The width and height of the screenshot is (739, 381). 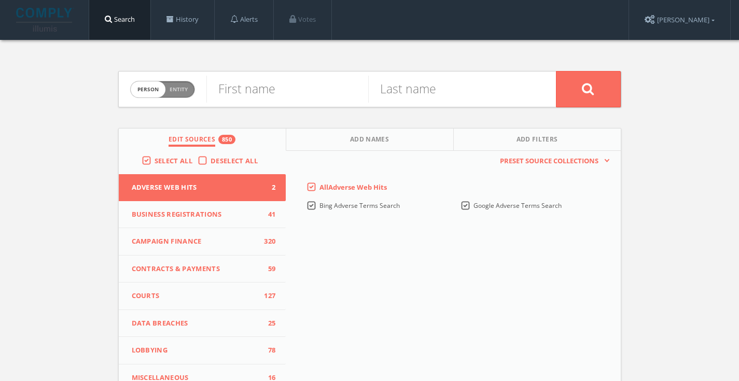 I want to click on span: Bing Adverse Terms Search, so click(x=360, y=205).